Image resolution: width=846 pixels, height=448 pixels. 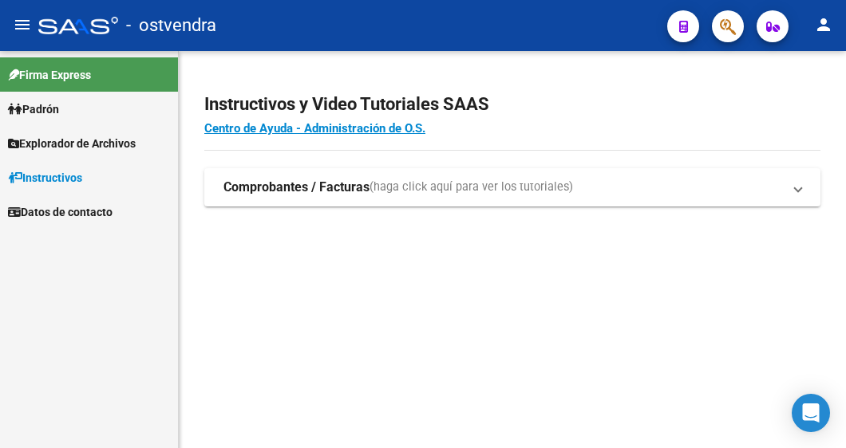 What do you see at coordinates (49, 75) in the screenshot?
I see `span: Firma Express` at bounding box center [49, 75].